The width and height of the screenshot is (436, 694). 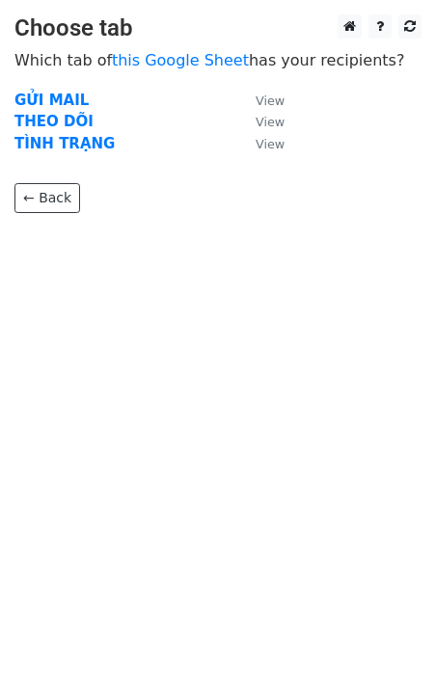 What do you see at coordinates (65, 144) in the screenshot?
I see `strong: TÌNH TRẠNG` at bounding box center [65, 144].